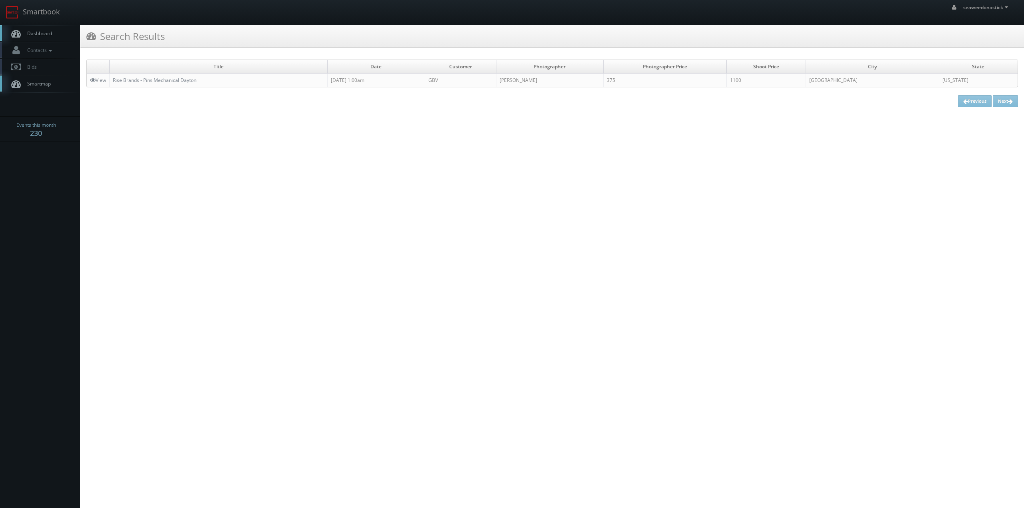 The image size is (1024, 508). Describe the element at coordinates (12, 12) in the screenshot. I see `img: smartbook-logo.png` at that location.